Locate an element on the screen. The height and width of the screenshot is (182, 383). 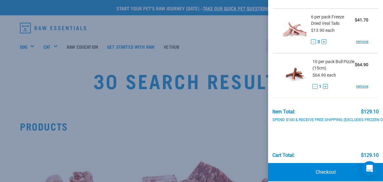
img: Bull Pizzle (15cm) is located at coordinates (295, 74).